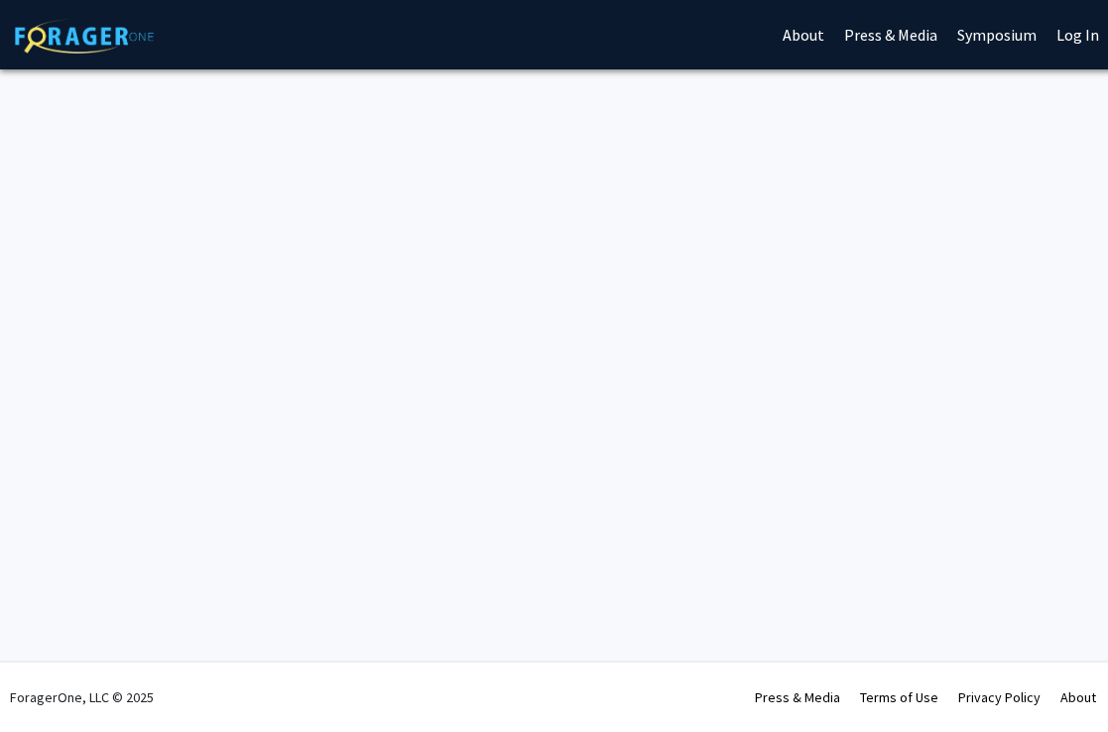  What do you see at coordinates (1078, 697) in the screenshot?
I see `a: About` at bounding box center [1078, 697].